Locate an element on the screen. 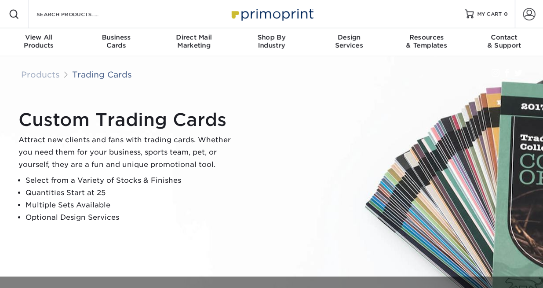  div: & Templates is located at coordinates (427, 41).